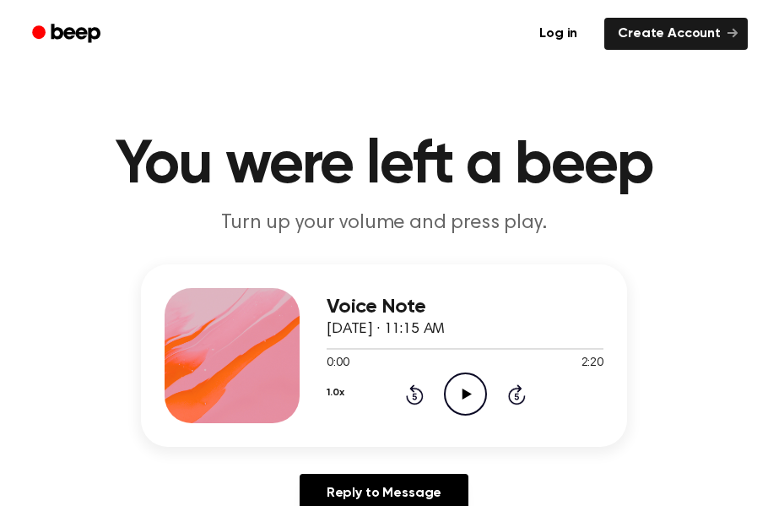  I want to click on a: Beep, so click(68, 34).